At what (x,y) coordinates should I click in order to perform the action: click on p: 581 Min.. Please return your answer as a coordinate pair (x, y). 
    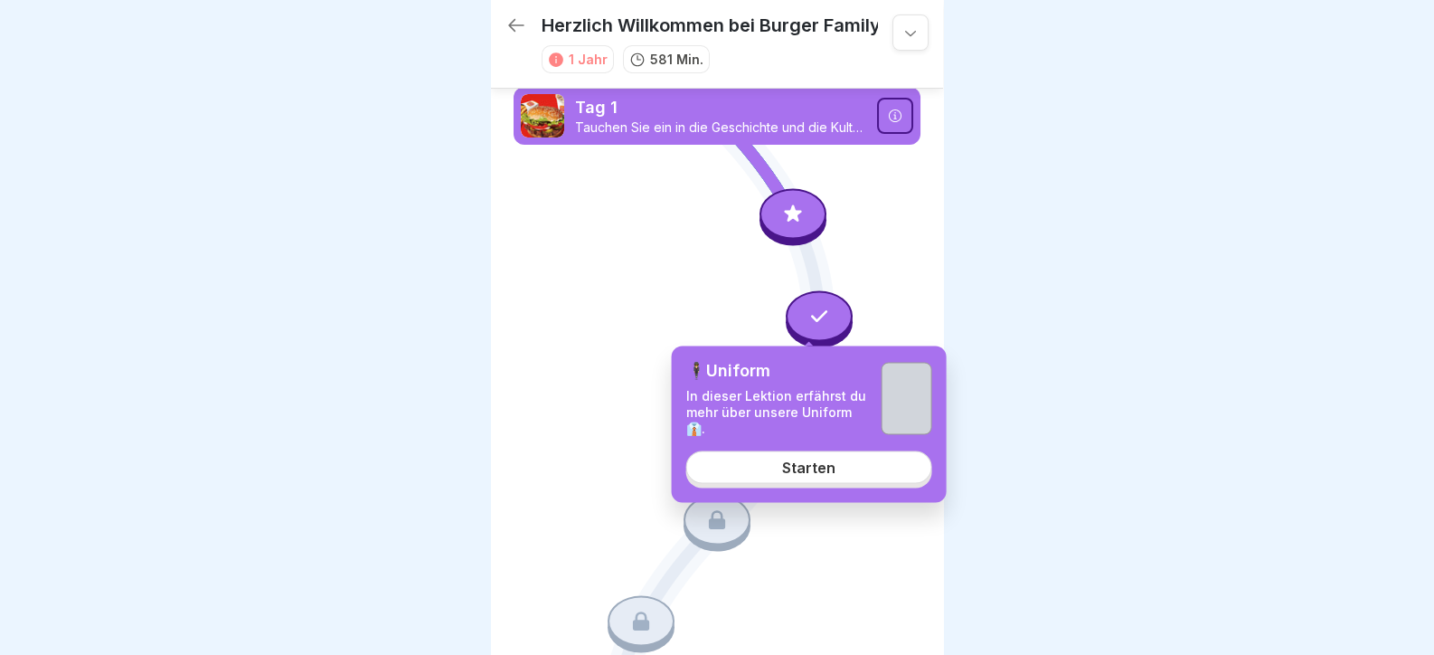
    Looking at the image, I should click on (676, 59).